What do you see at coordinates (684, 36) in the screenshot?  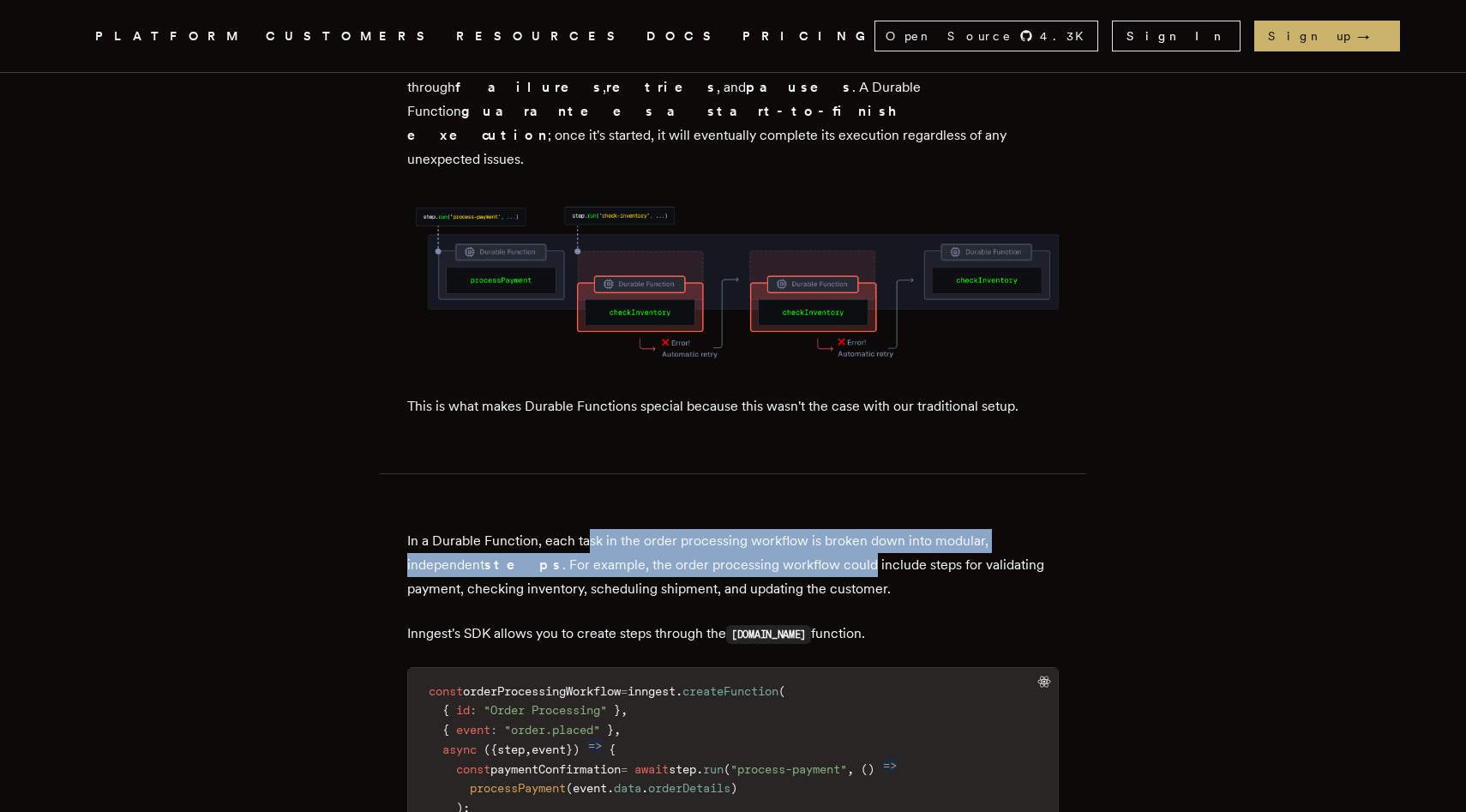 I see `a: DOCS` at bounding box center [684, 36].